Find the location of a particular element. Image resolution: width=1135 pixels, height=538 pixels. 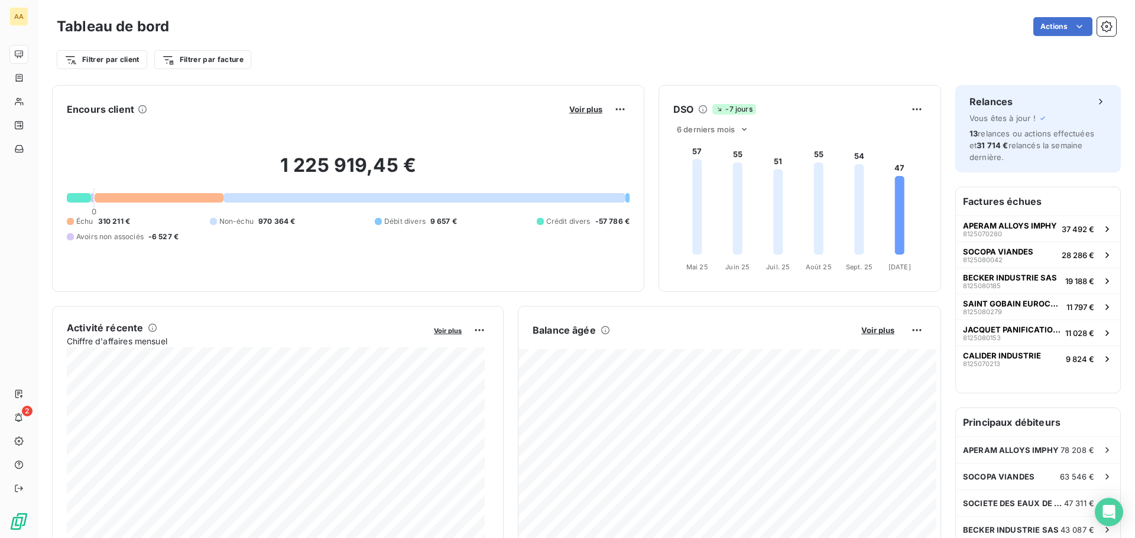

h6: Encours client is located at coordinates (100, 109).